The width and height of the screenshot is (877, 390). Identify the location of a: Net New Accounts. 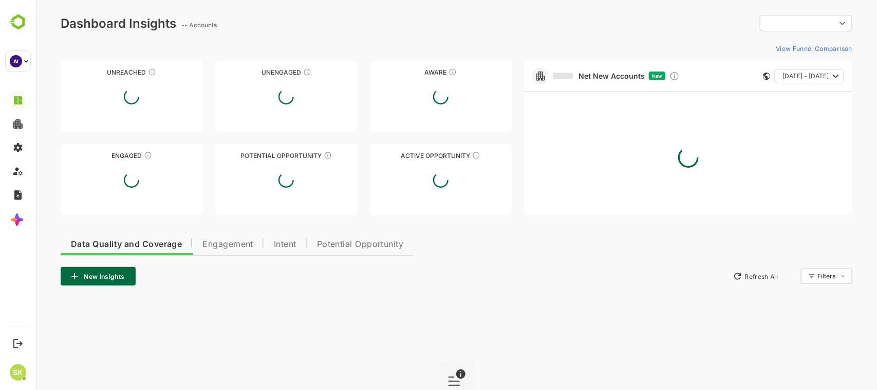
(563, 76).